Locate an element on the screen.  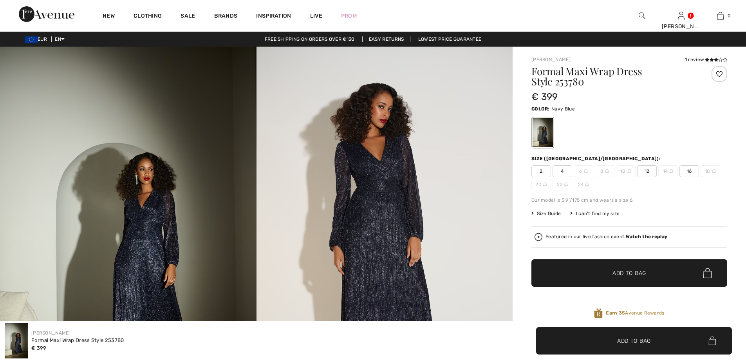
span: 24 is located at coordinates (583, 184).